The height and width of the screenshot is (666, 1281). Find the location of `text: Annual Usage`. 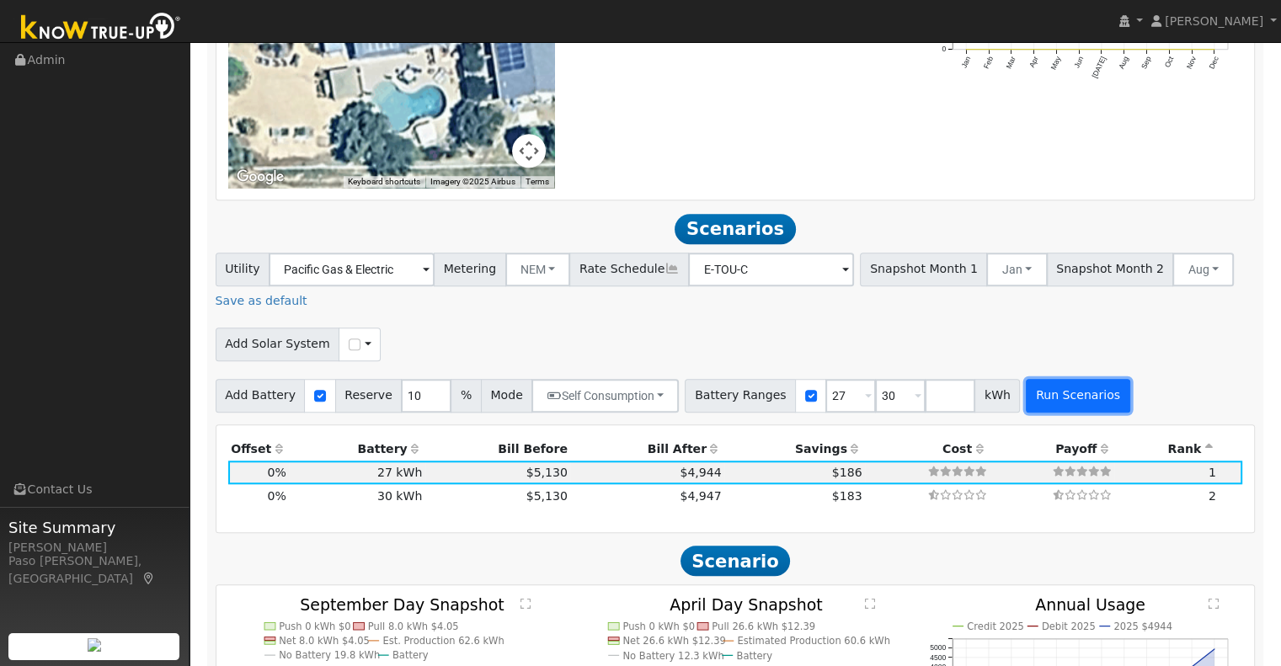

text: Annual Usage is located at coordinates (1090, 605).